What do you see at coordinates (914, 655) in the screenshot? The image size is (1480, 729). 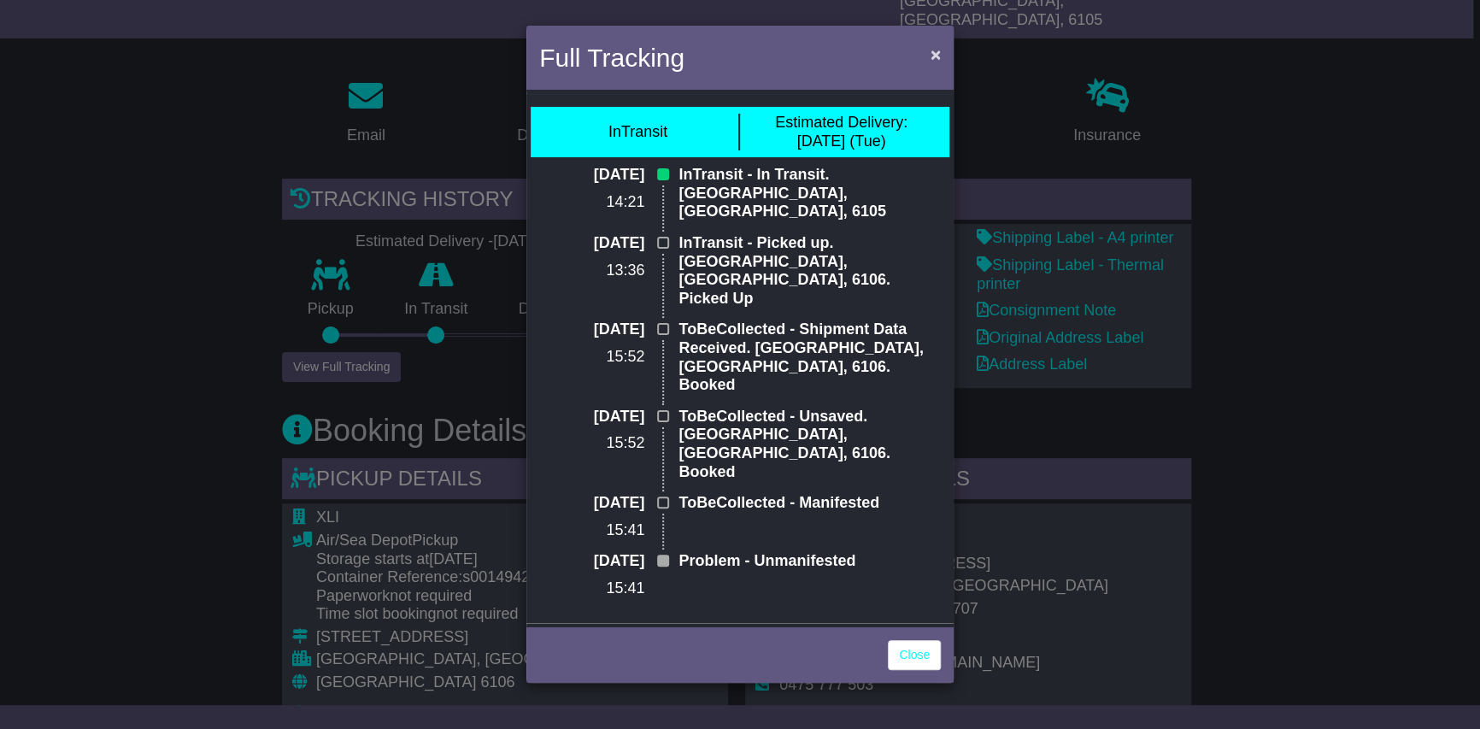 I see `a: Close` at bounding box center [914, 655].